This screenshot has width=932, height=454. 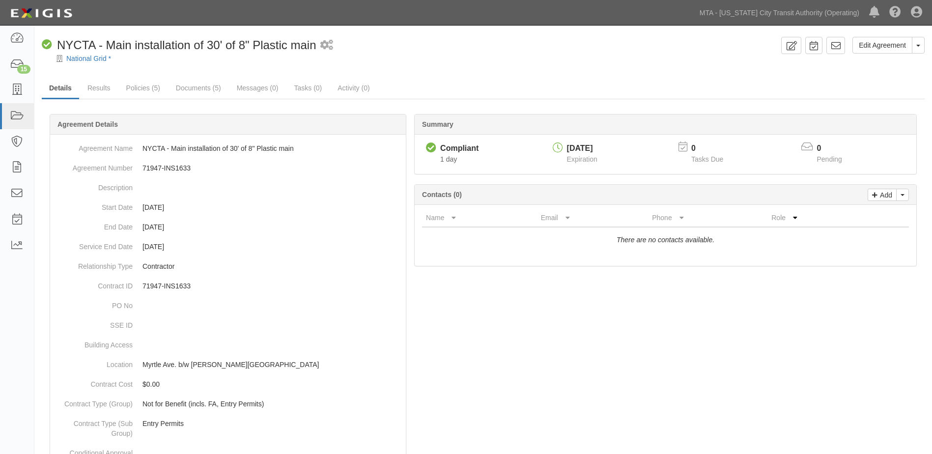 What do you see at coordinates (93, 205) in the screenshot?
I see `dt: Start Date` at bounding box center [93, 205].